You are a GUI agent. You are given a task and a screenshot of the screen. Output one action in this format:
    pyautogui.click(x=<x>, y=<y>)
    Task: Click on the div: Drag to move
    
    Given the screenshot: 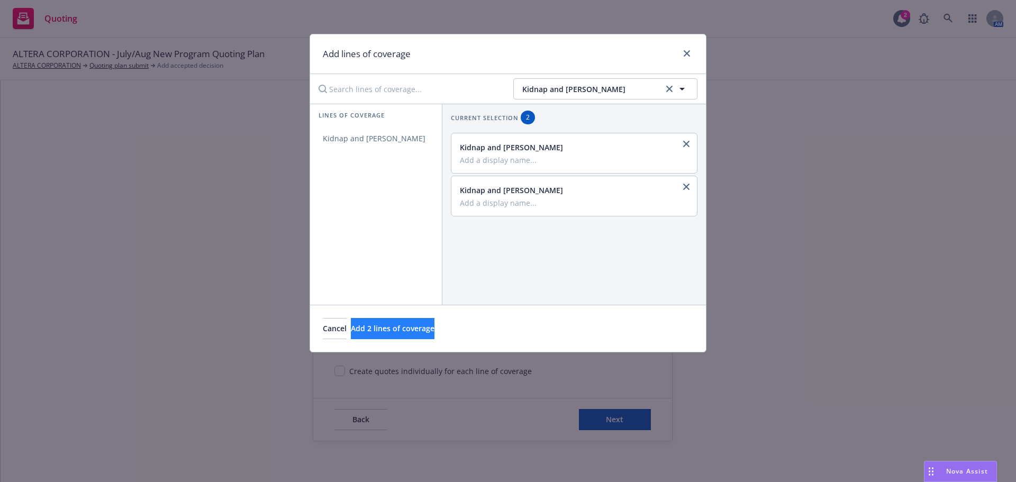 What is the action you would take?
    pyautogui.click(x=930, y=471)
    